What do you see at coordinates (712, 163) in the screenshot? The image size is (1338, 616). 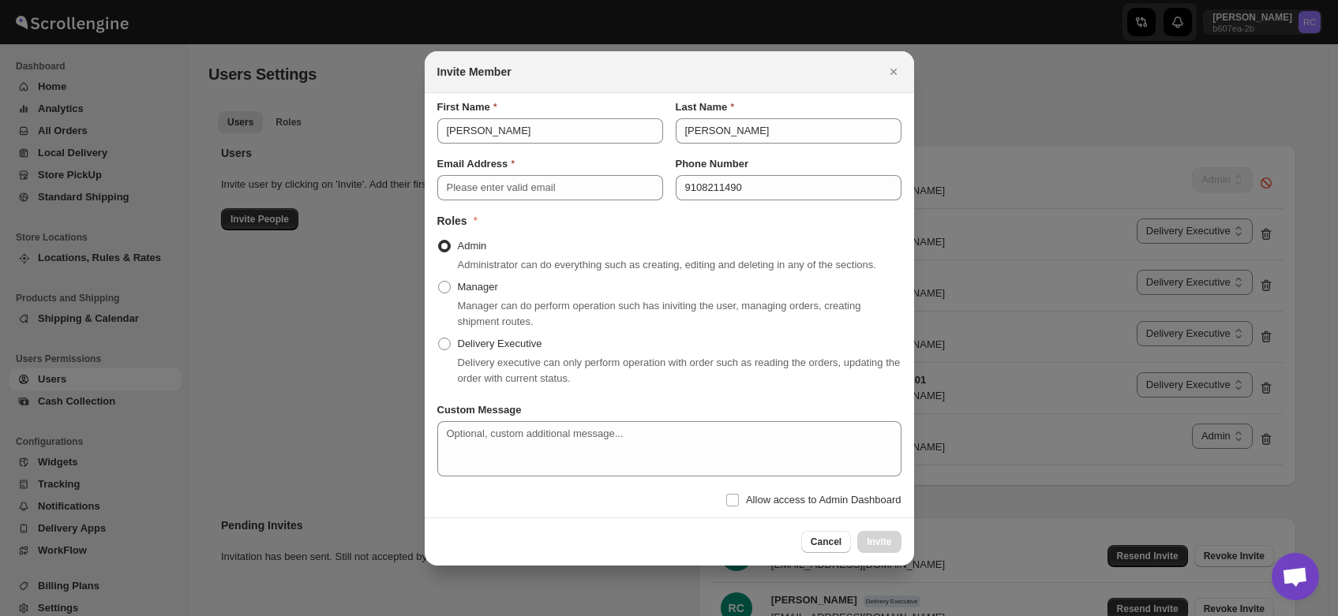 I see `b: Phone Number` at bounding box center [712, 163].